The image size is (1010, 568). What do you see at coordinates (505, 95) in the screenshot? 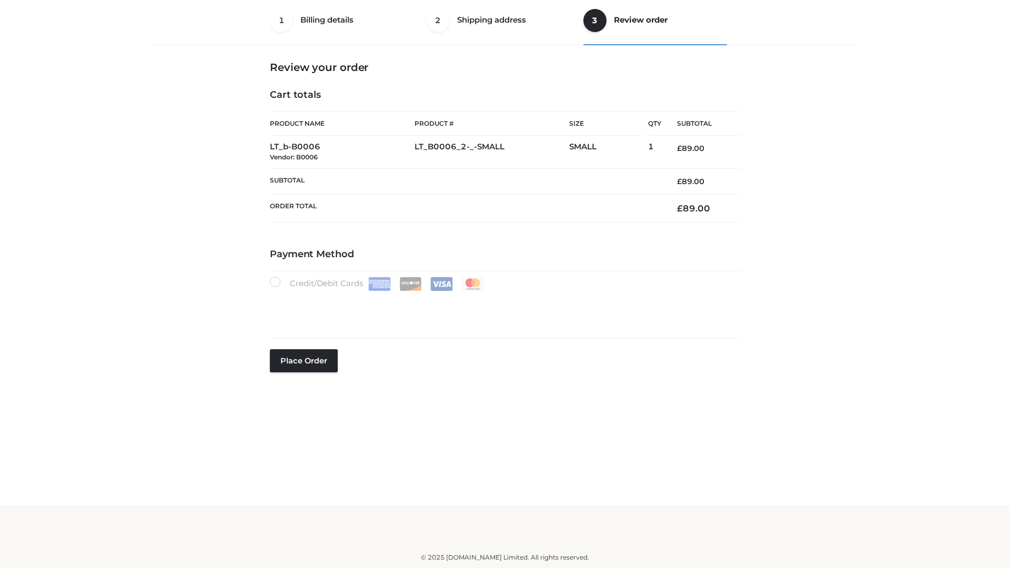
I see `h4: Cart totals` at bounding box center [505, 95].